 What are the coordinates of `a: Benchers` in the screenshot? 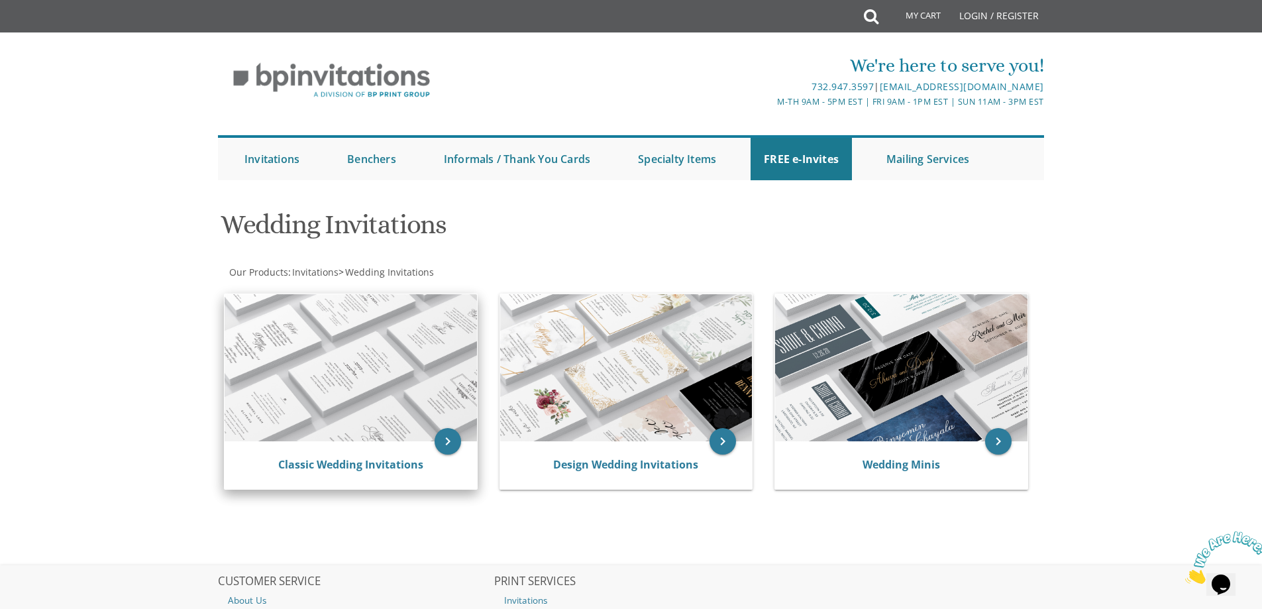 It's located at (372, 159).